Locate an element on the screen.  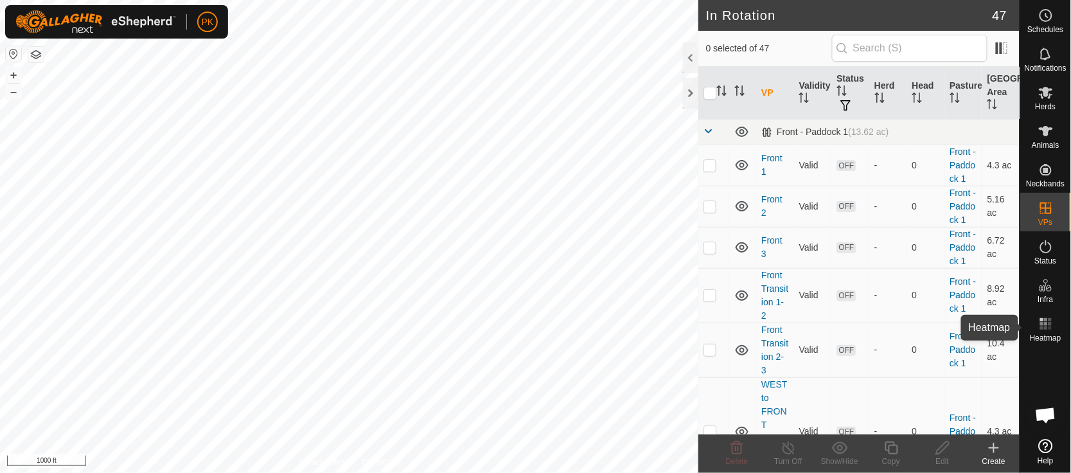
span: 47 is located at coordinates (999, 15).